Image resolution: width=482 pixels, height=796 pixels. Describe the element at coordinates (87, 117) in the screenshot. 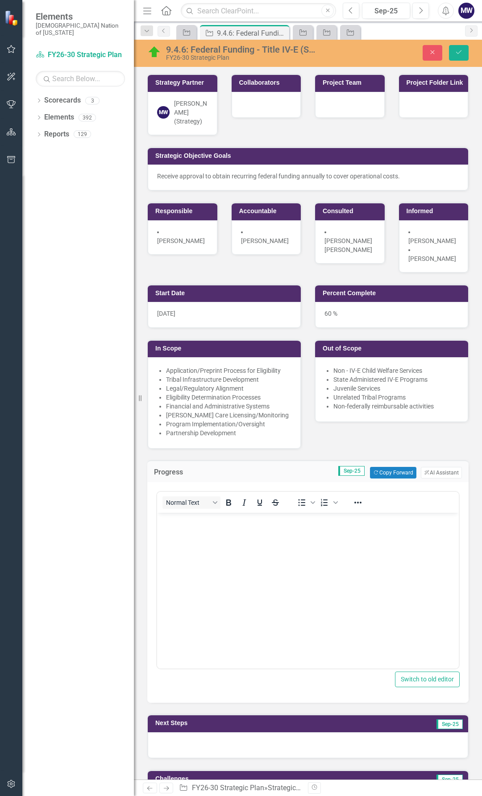

I see `div: 392` at that location.